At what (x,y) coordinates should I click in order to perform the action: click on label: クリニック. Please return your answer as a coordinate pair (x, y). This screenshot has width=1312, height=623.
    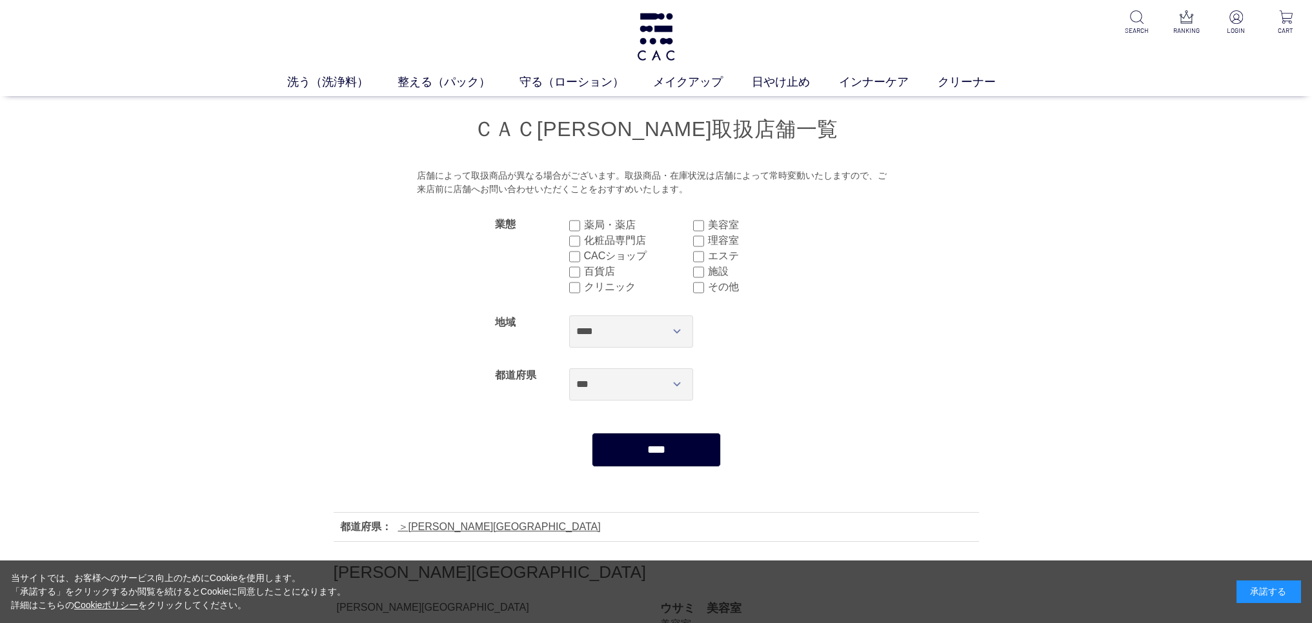
    Looking at the image, I should click on (638, 287).